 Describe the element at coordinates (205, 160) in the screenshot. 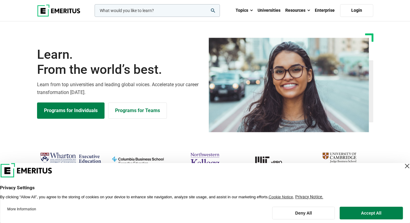

I see `a: northwestern-kellogg` at that location.